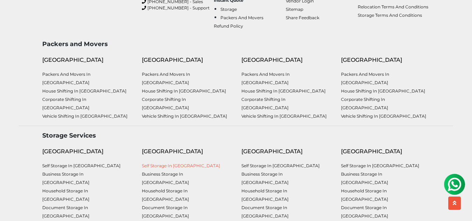  What do you see at coordinates (454, 203) in the screenshot?
I see `button: scroll up` at bounding box center [454, 203].